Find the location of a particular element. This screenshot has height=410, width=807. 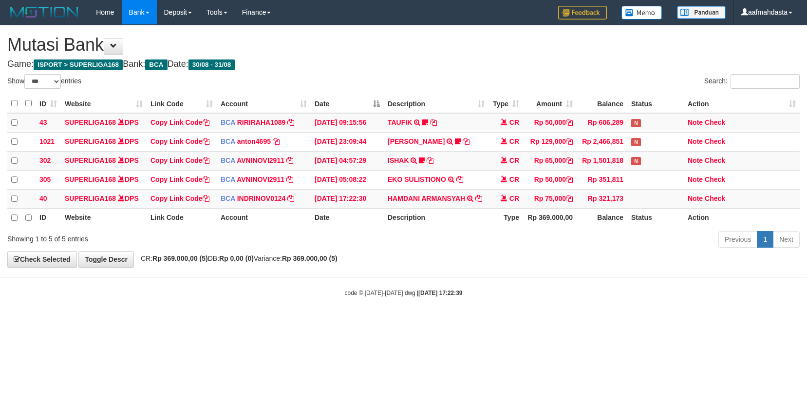

a: Copy ISHAK to clipboard is located at coordinates (430, 160).